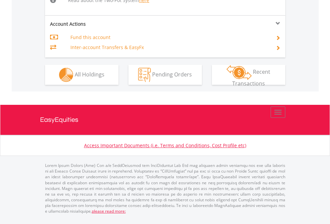 The image size is (330, 224). I want to click on a: EasyEquities, so click(165, 120).